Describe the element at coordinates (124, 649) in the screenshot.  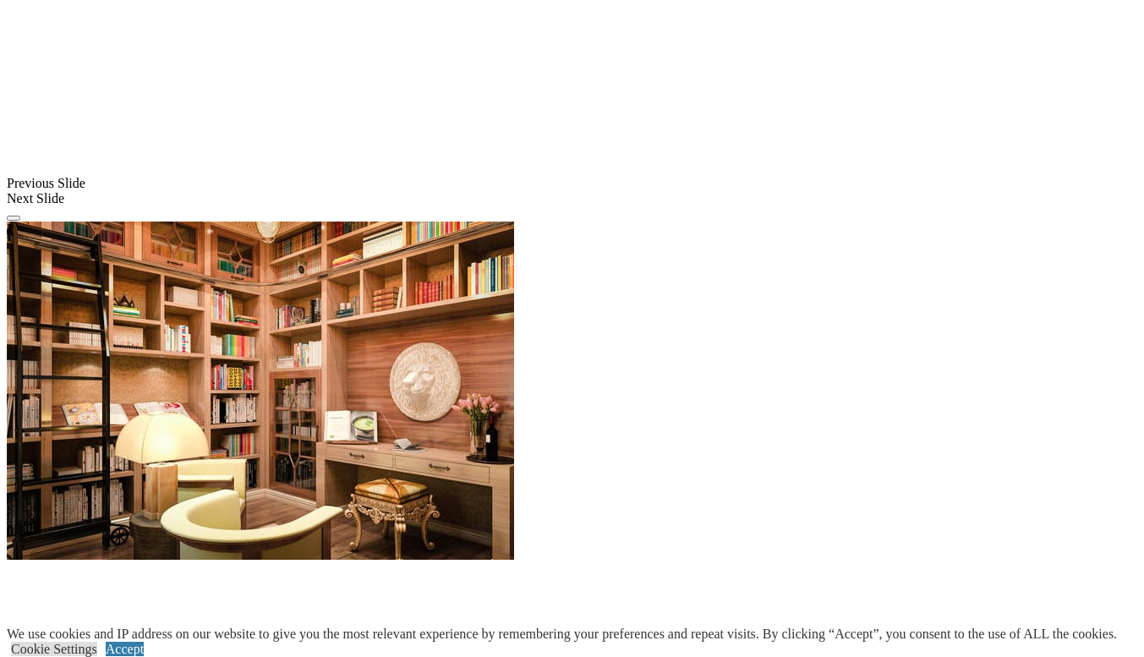
I see `a: Accept` at that location.